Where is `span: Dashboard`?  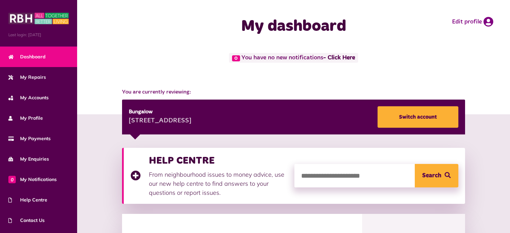
span: Dashboard is located at coordinates (27, 57).